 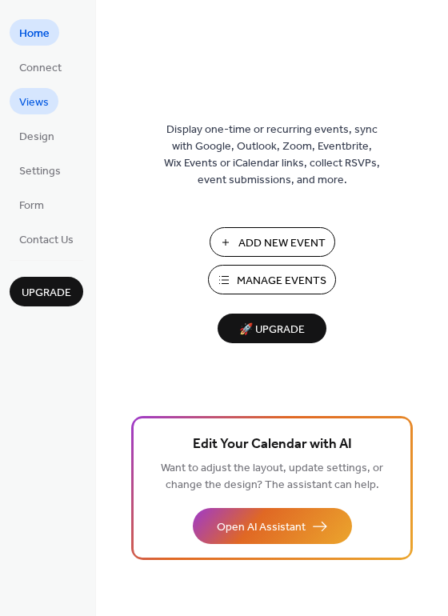 I want to click on button: Upgrade, so click(x=46, y=291).